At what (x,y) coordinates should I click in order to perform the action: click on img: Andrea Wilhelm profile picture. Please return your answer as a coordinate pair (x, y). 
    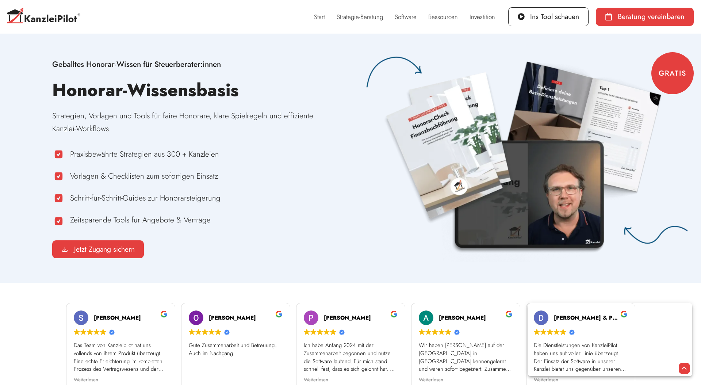
    Looking at the image, I should click on (426, 318).